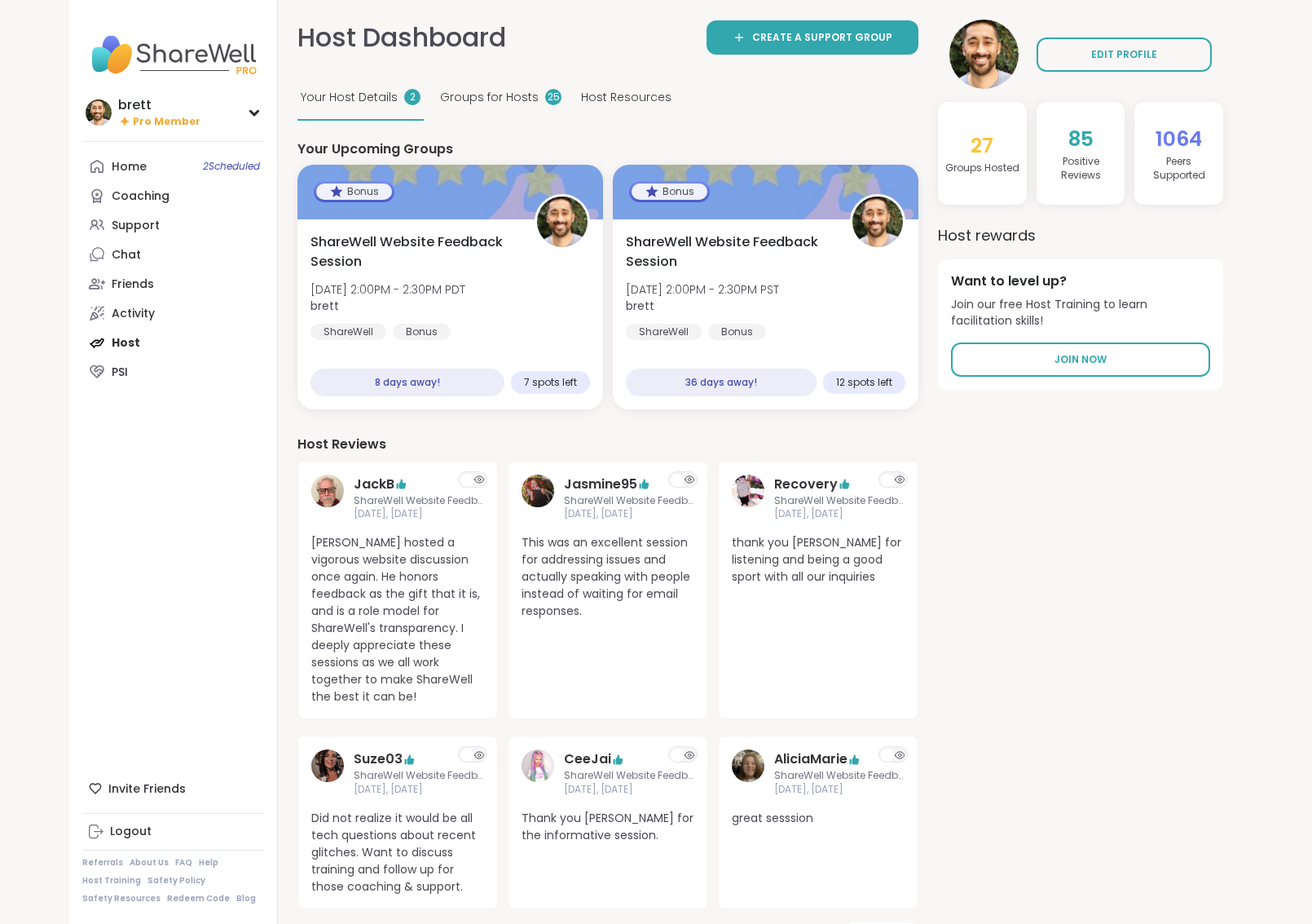 The height and width of the screenshot is (924, 1312). Describe the element at coordinates (173, 54) in the screenshot. I see `img: ShareWell Nav Logo` at that location.